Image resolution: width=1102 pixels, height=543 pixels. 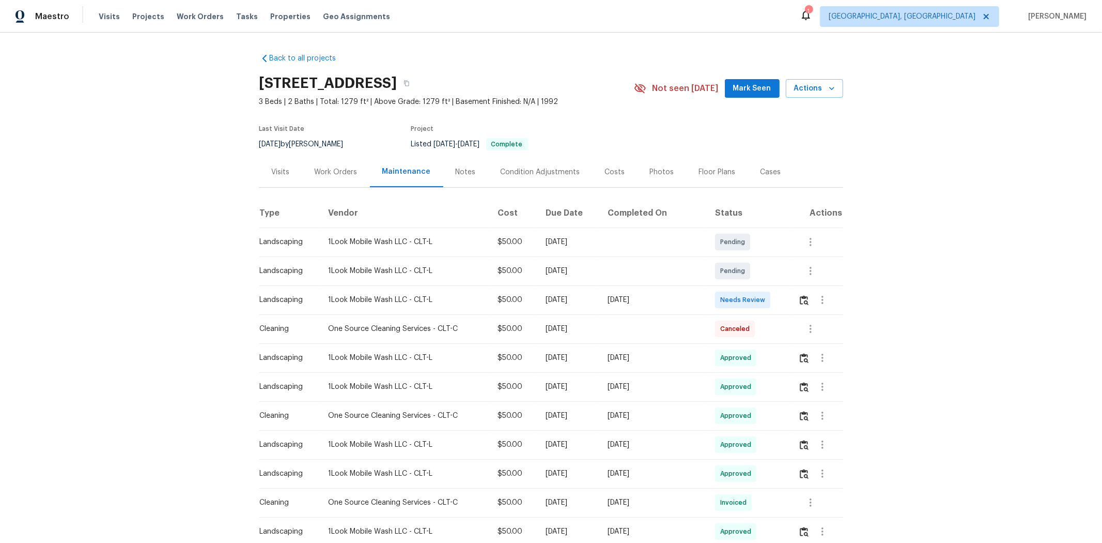 What do you see at coordinates (336, 172) in the screenshot?
I see `div: Work Orders` at bounding box center [336, 172].